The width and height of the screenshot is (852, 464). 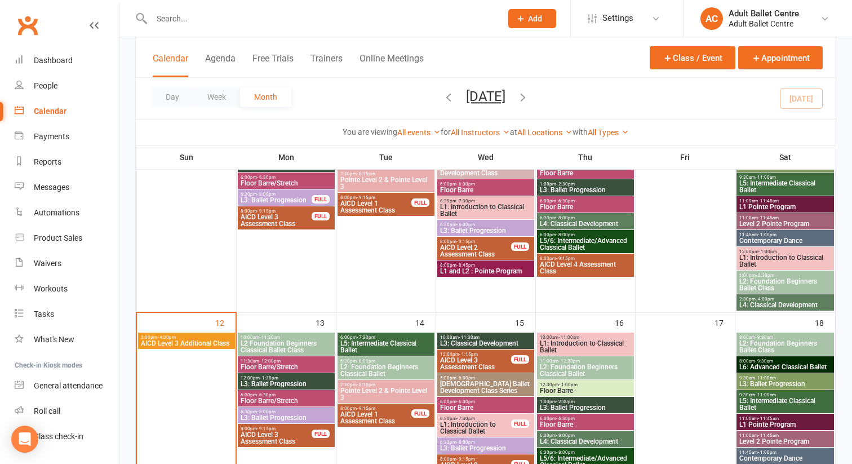 What do you see at coordinates (617, 18) in the screenshot?
I see `span: Settings` at bounding box center [617, 18].